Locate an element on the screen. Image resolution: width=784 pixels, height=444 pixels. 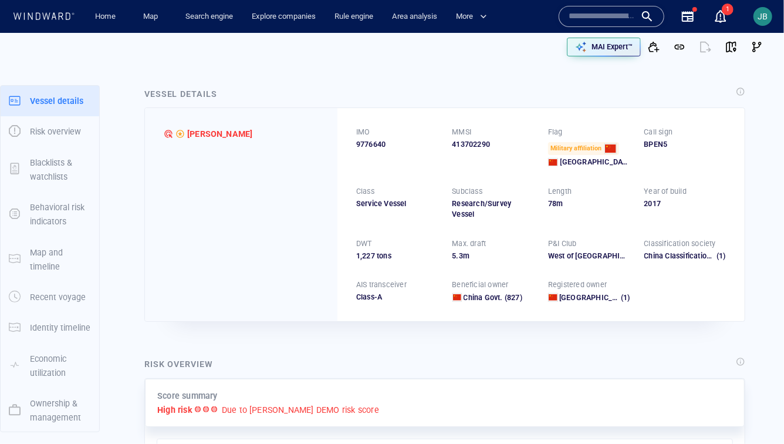
div: Service Vessel is located at coordinates (397, 204).